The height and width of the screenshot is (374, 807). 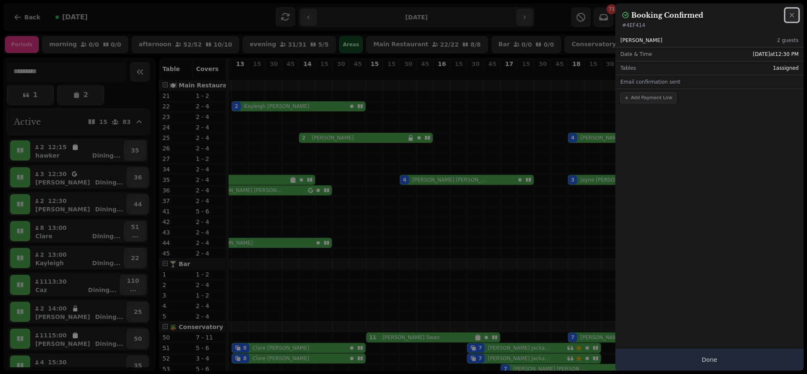 I want to click on p: # 4EF414, so click(x=709, y=25).